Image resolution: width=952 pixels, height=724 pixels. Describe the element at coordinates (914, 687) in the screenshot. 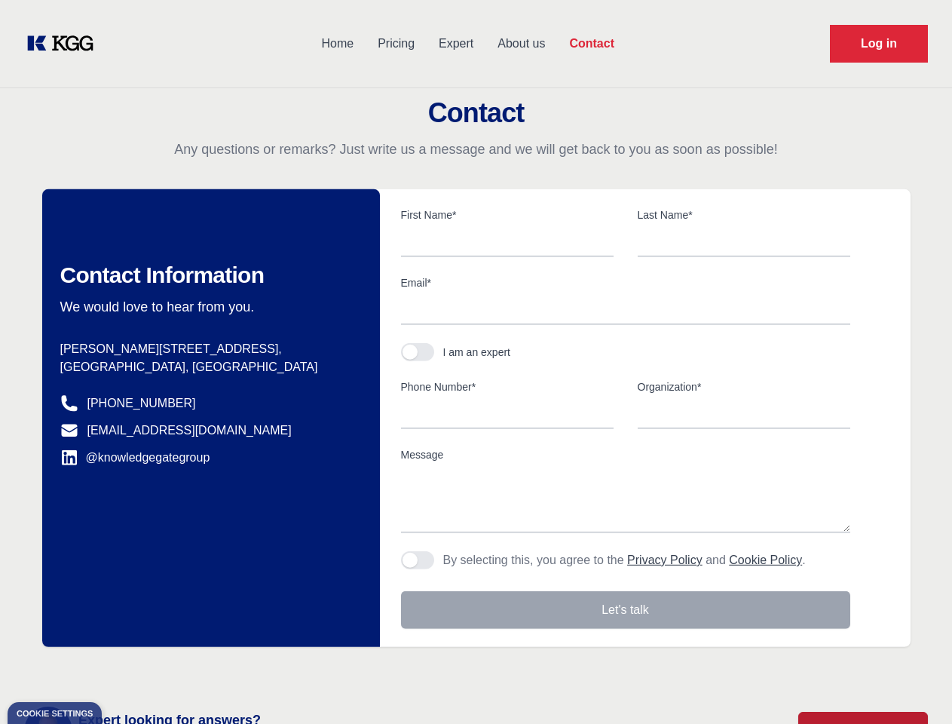

I see `div: Chat Widget` at that location.